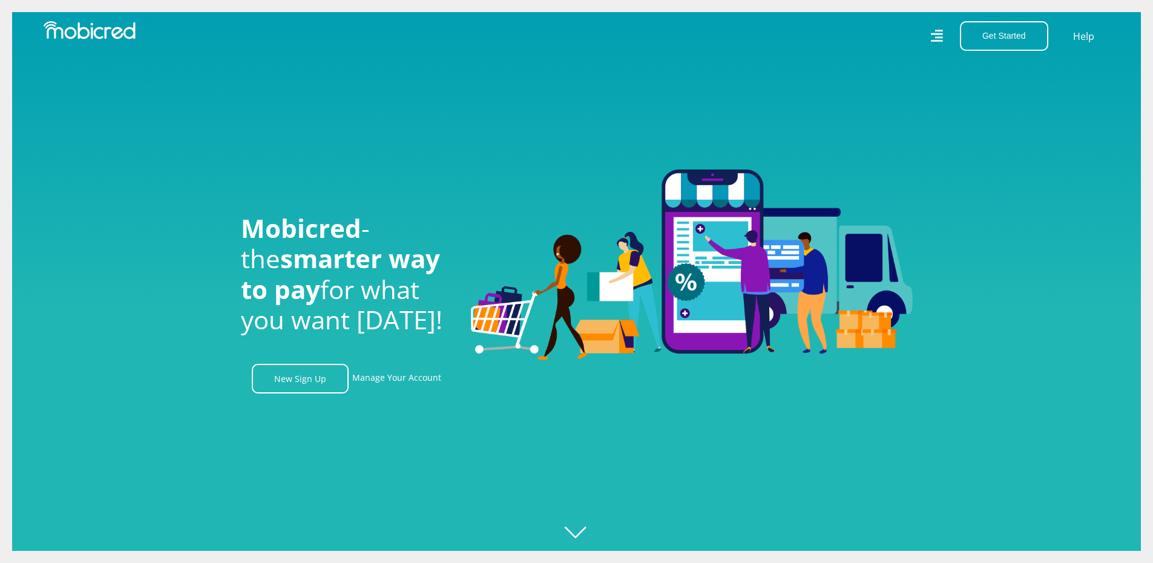 Image resolution: width=1153 pixels, height=563 pixels. What do you see at coordinates (1083, 36) in the screenshot?
I see `a: Help` at bounding box center [1083, 36].